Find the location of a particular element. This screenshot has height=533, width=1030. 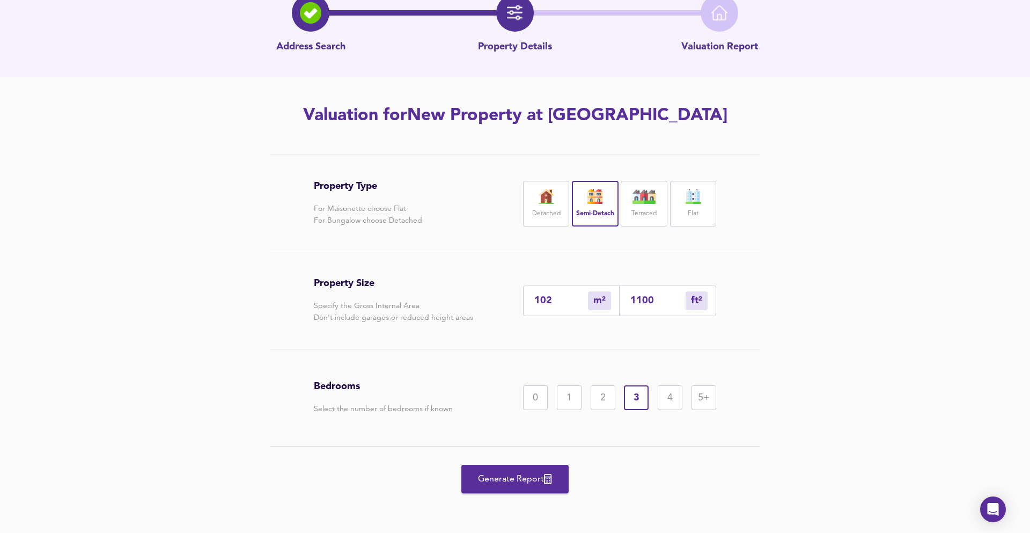

div: 4 is located at coordinates (670, 398).